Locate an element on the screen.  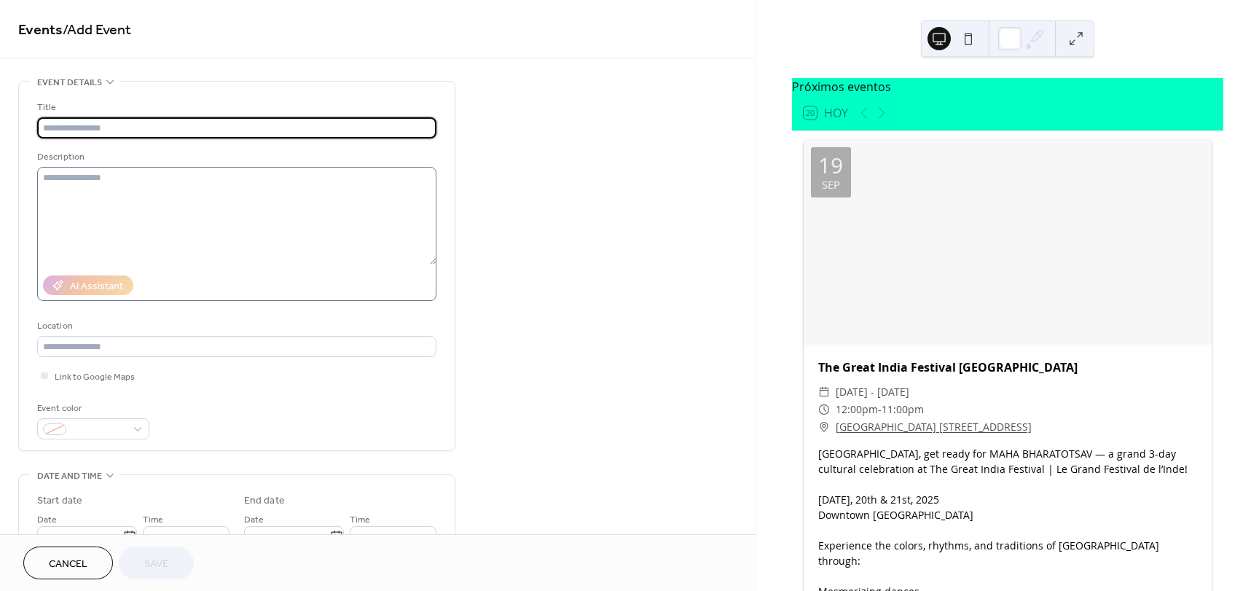
span: Link to Google Maps is located at coordinates (95, 377).